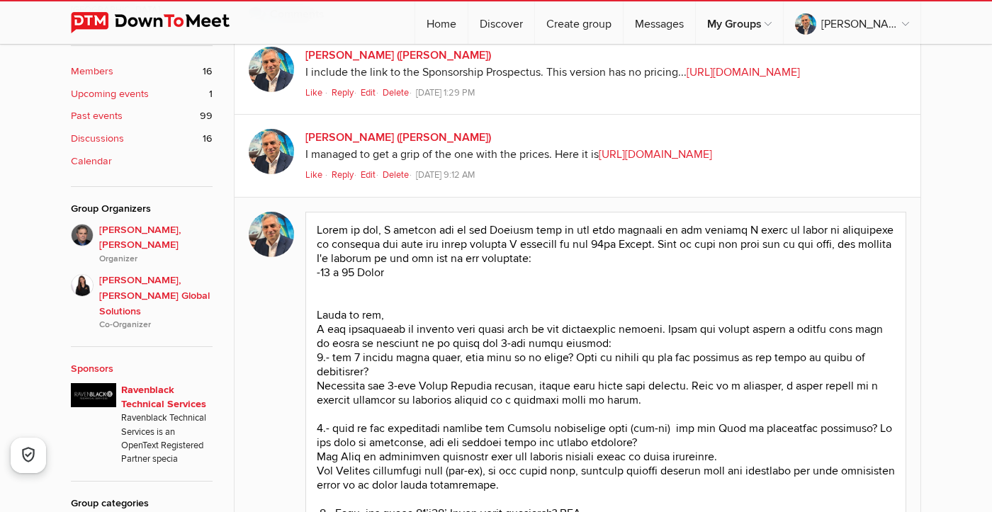  What do you see at coordinates (579, 23) in the screenshot?
I see `a: Create group` at bounding box center [579, 23].